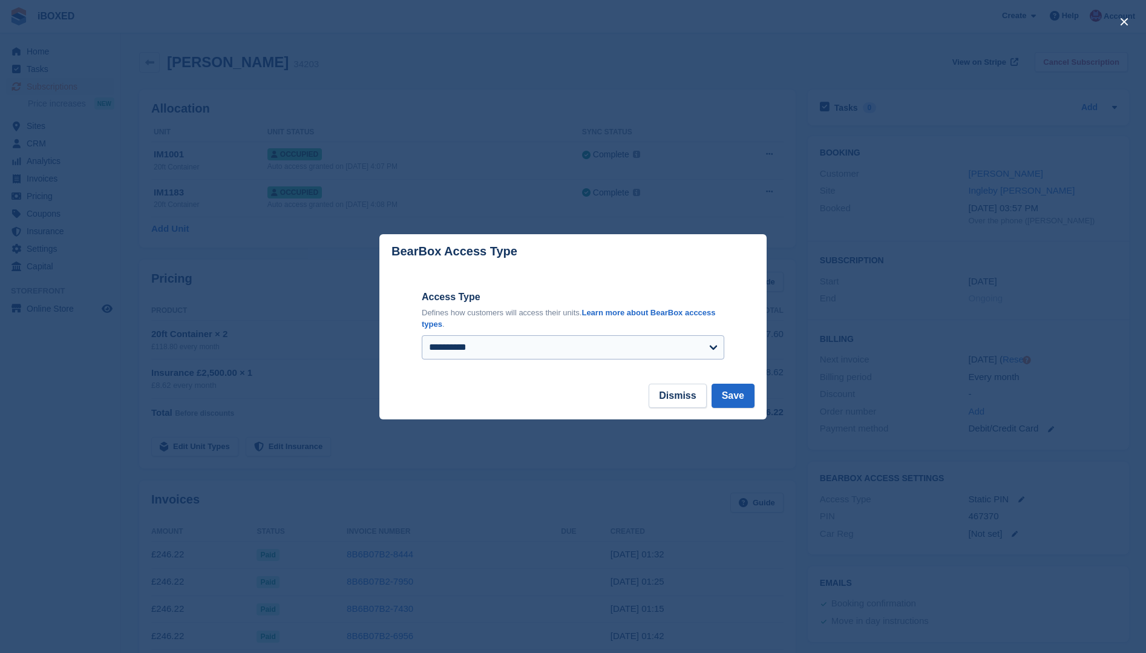 Image resolution: width=1146 pixels, height=653 pixels. I want to click on p: Defines how customers will access their units. ., so click(573, 318).